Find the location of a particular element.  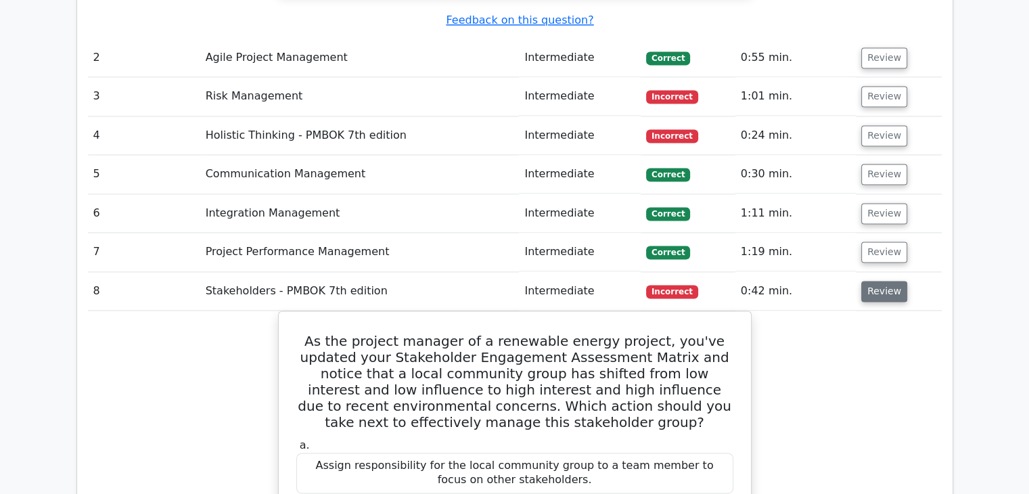

td: Stakeholders - PMBOK 7th edition is located at coordinates (360, 291).